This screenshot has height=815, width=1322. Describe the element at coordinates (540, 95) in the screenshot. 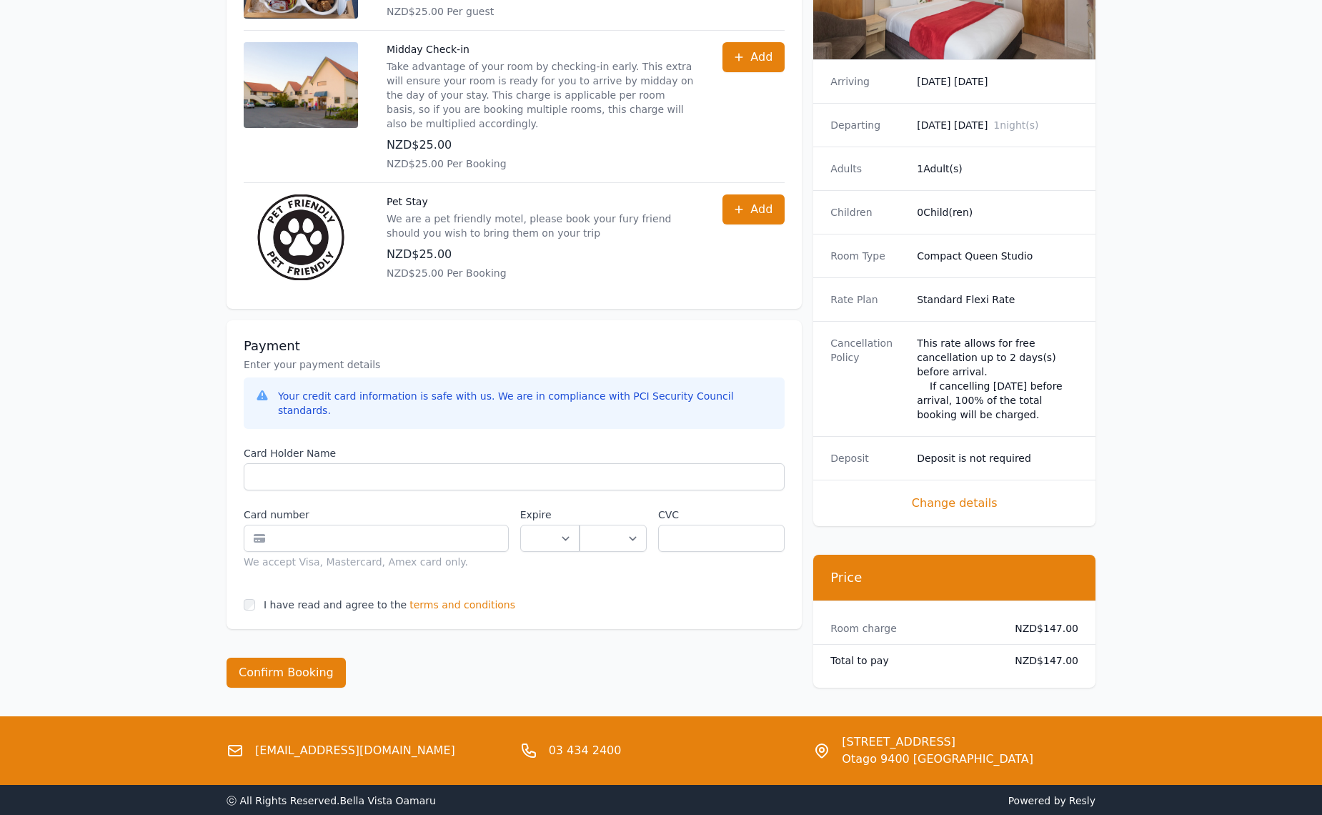

I see `p: Take advantage of your room by checking-in early. This extra will ensure your room is ready for y...` at that location.